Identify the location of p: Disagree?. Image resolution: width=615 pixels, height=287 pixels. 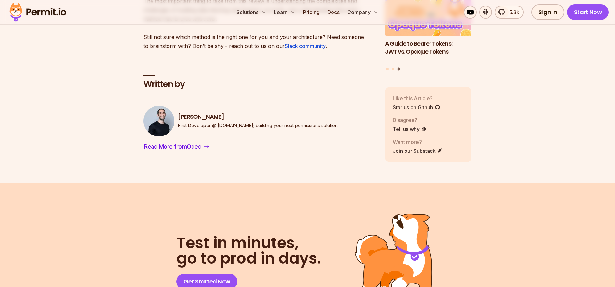
(410, 120).